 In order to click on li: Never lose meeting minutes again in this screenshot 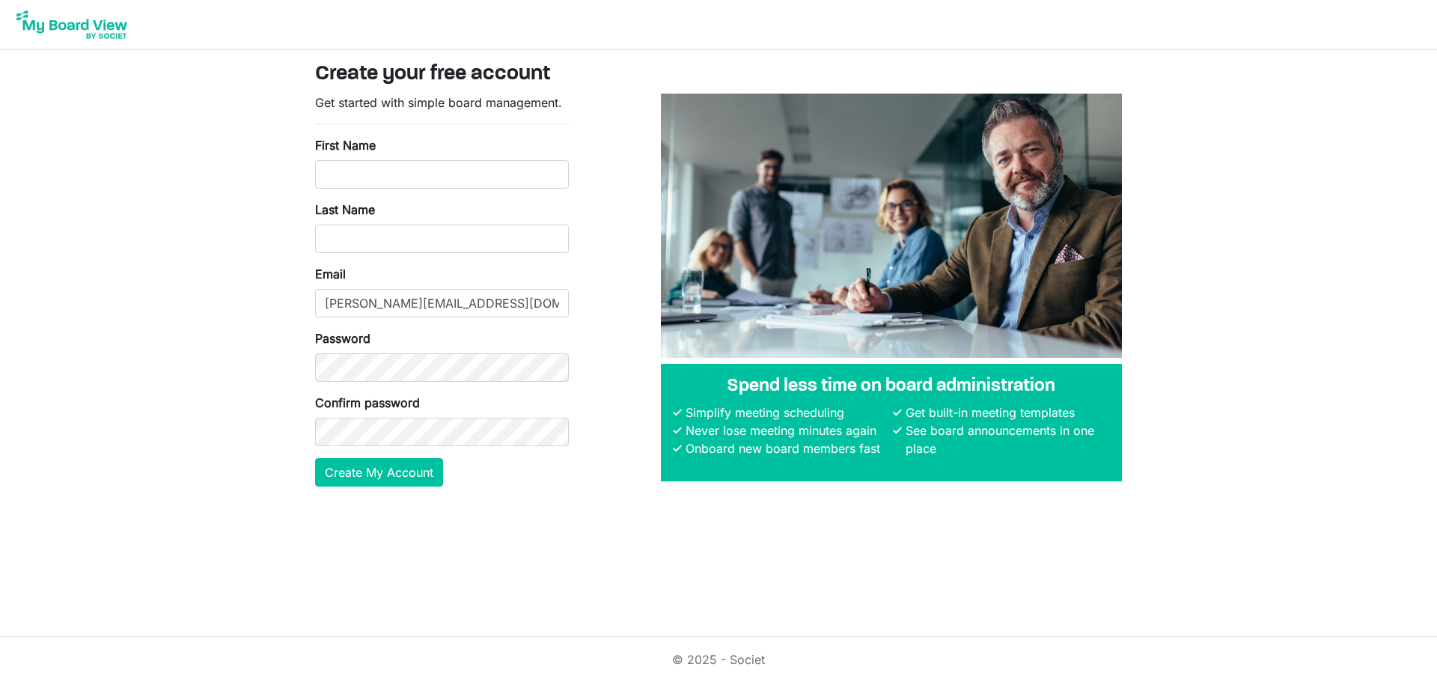, I will do `click(786, 430)`.